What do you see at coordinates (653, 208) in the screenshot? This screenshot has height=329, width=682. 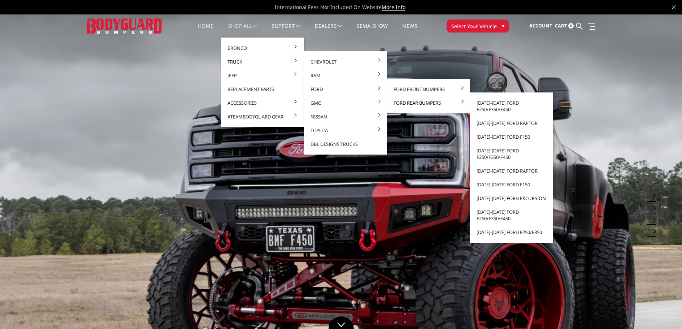 I see `button: 3 of 5` at bounding box center [653, 208].